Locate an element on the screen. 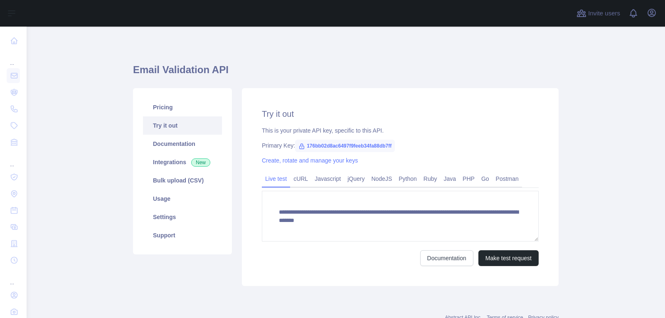 This screenshot has height=318, width=665. a: PHP is located at coordinates (468, 179).